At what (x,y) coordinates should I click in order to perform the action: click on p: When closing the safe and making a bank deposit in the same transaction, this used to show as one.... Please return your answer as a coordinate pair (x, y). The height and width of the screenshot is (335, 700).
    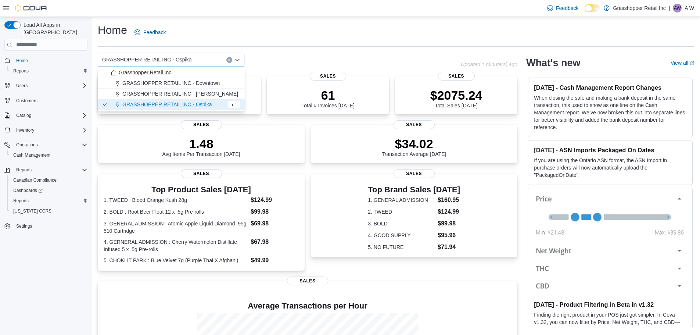
    Looking at the image, I should click on (610, 112).